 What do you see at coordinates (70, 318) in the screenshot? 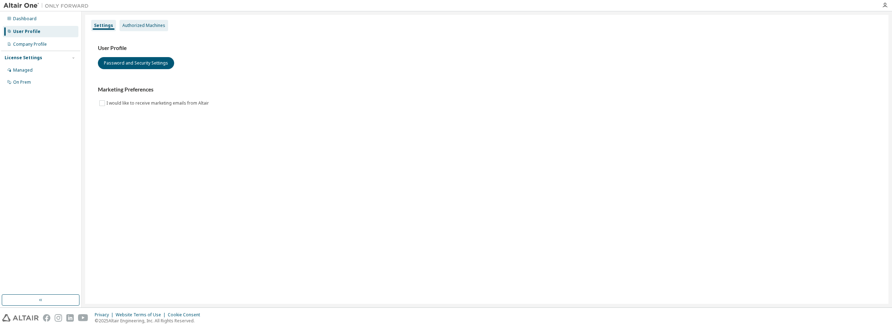
I see `img: linkedin.svg` at bounding box center [70, 318].